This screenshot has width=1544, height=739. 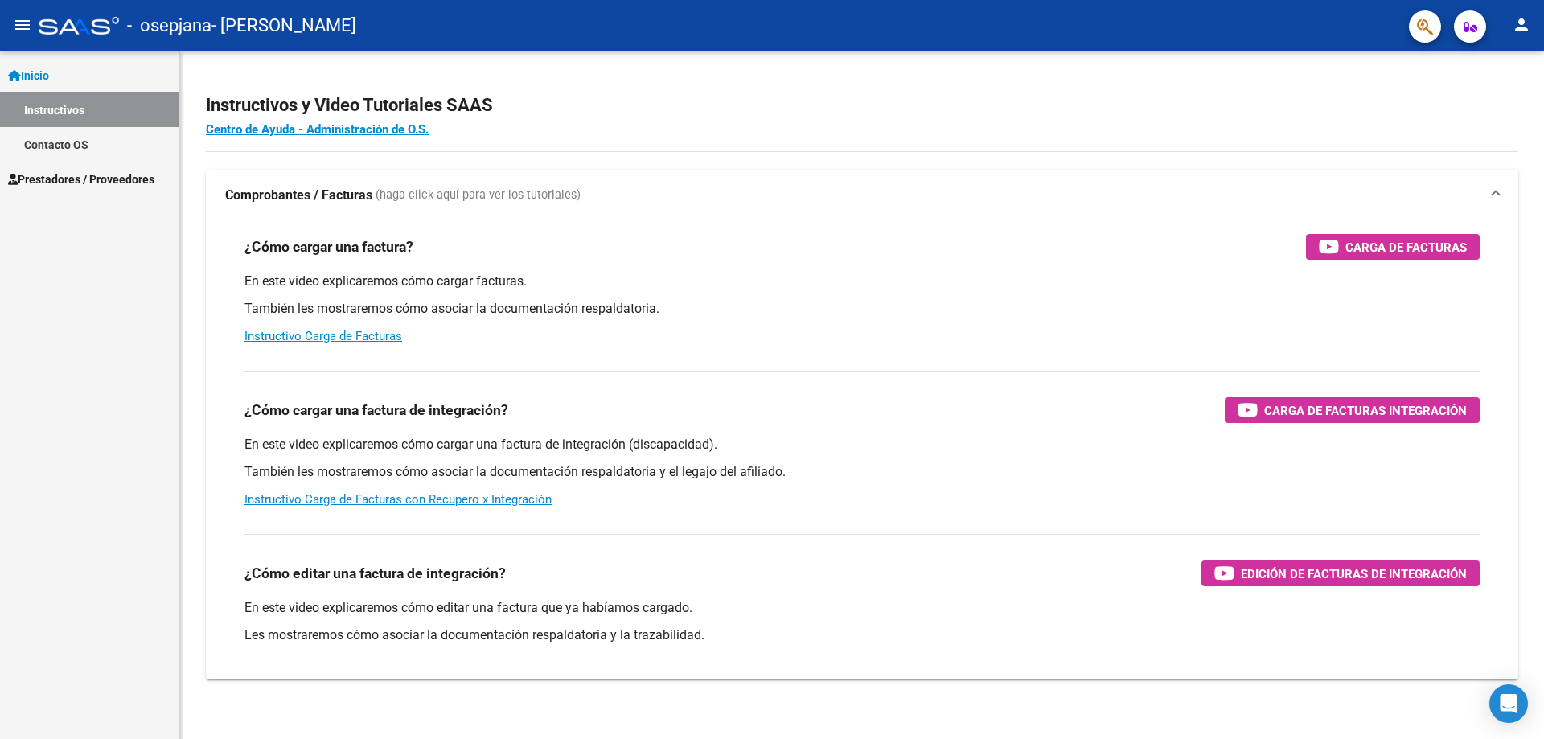 What do you see at coordinates (862, 195) in the screenshot?
I see `mat-expansion-panel-header: Comprobantes / Facturas (haga click aquí para ver los tutoriales)` at bounding box center [862, 195].